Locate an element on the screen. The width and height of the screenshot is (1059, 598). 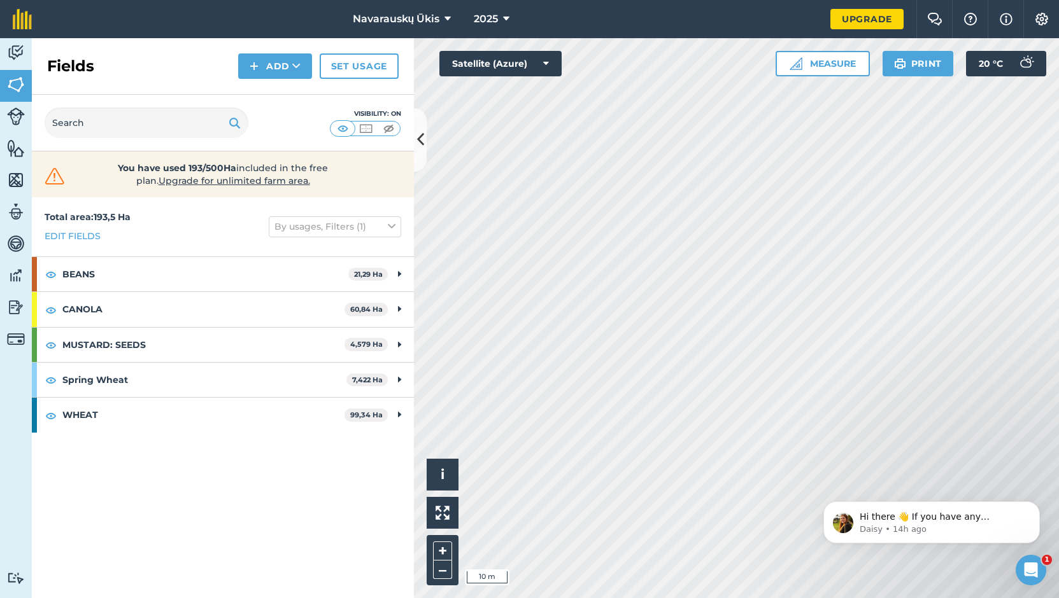
div: Spring Wheat7,422 Ha is located at coordinates (223, 380).